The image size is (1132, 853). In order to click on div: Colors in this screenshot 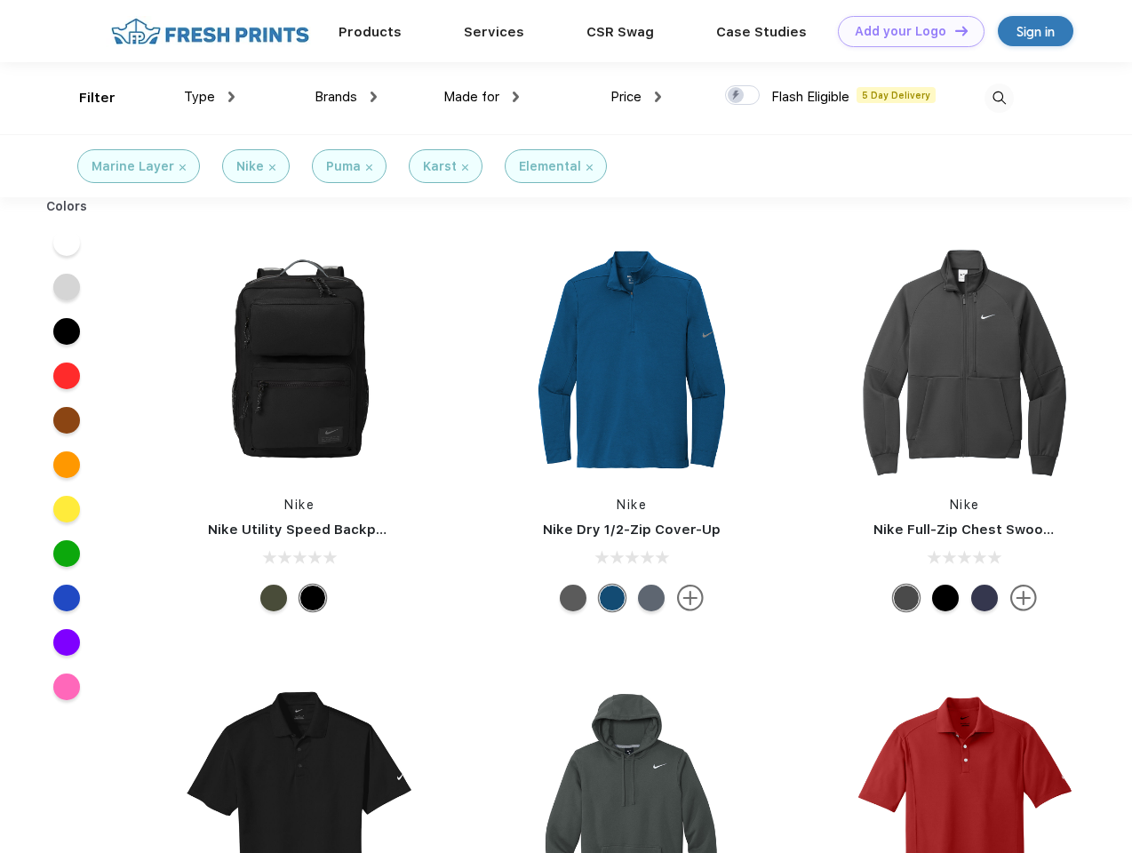, I will do `click(67, 206)`.